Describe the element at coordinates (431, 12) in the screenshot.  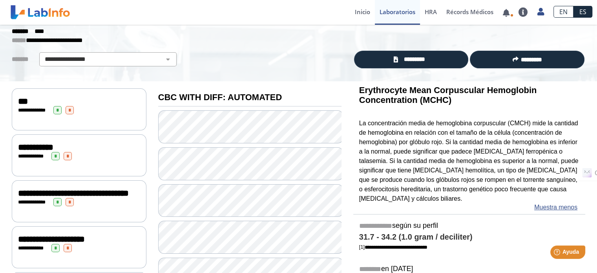
I see `span: HRA` at that location.